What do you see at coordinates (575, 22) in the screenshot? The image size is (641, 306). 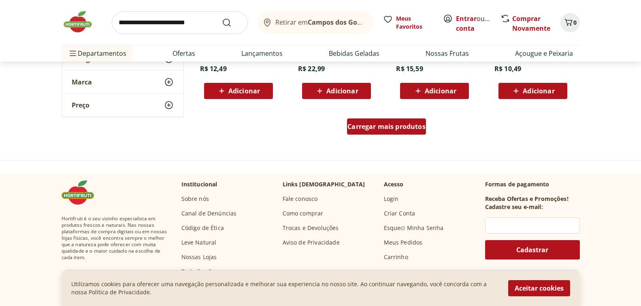 I see `span: 0` at bounding box center [575, 22].